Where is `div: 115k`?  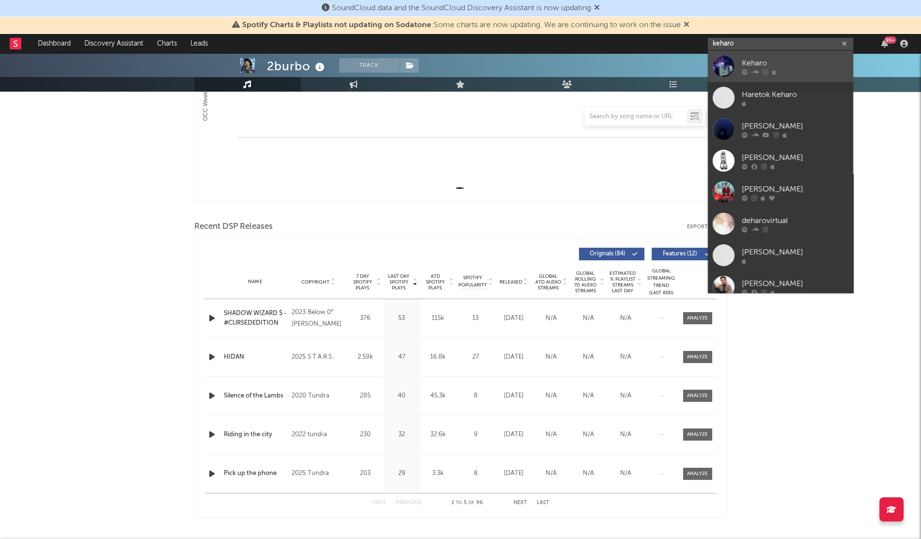
div: 115k is located at coordinates (438, 318).